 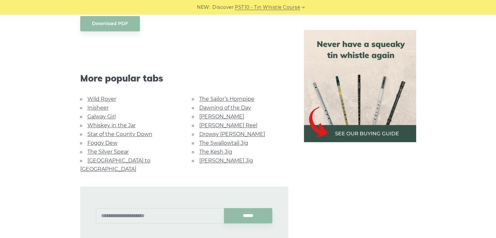 I want to click on a: Whiskey in the Jar, so click(x=112, y=125).